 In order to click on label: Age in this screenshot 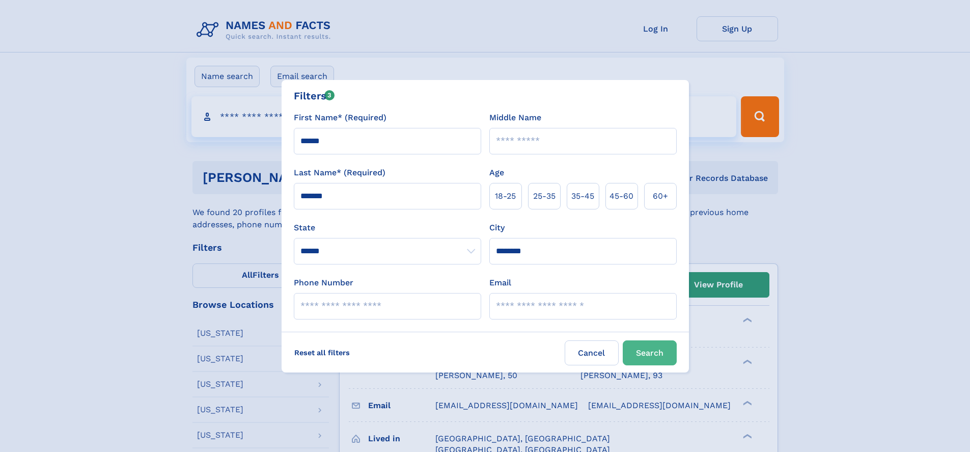, I will do `click(497, 173)`.